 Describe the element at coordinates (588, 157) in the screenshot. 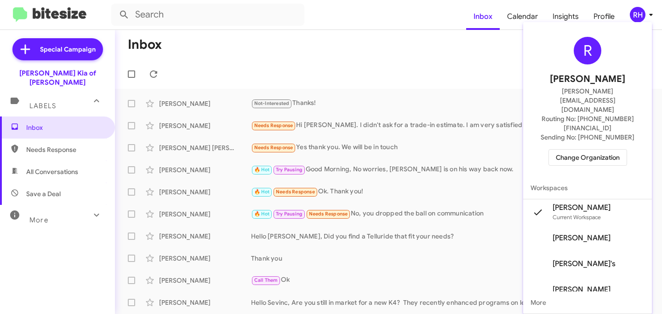

I see `button: Change Organization` at that location.